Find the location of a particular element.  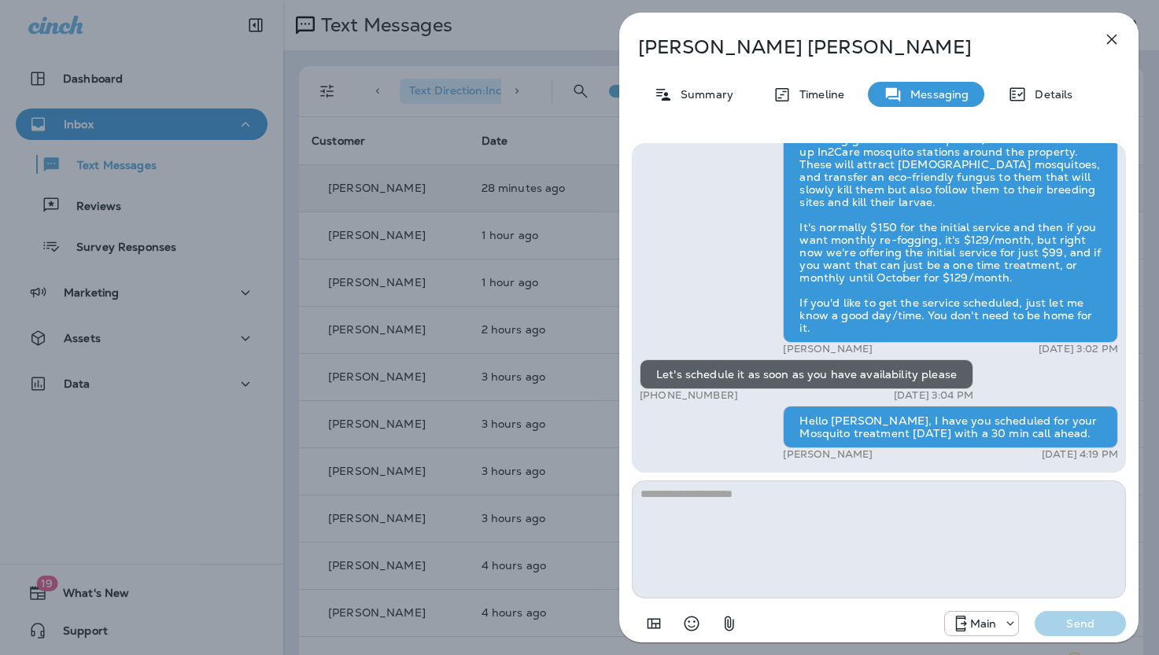

button: Add in a premade template is located at coordinates (654, 624).